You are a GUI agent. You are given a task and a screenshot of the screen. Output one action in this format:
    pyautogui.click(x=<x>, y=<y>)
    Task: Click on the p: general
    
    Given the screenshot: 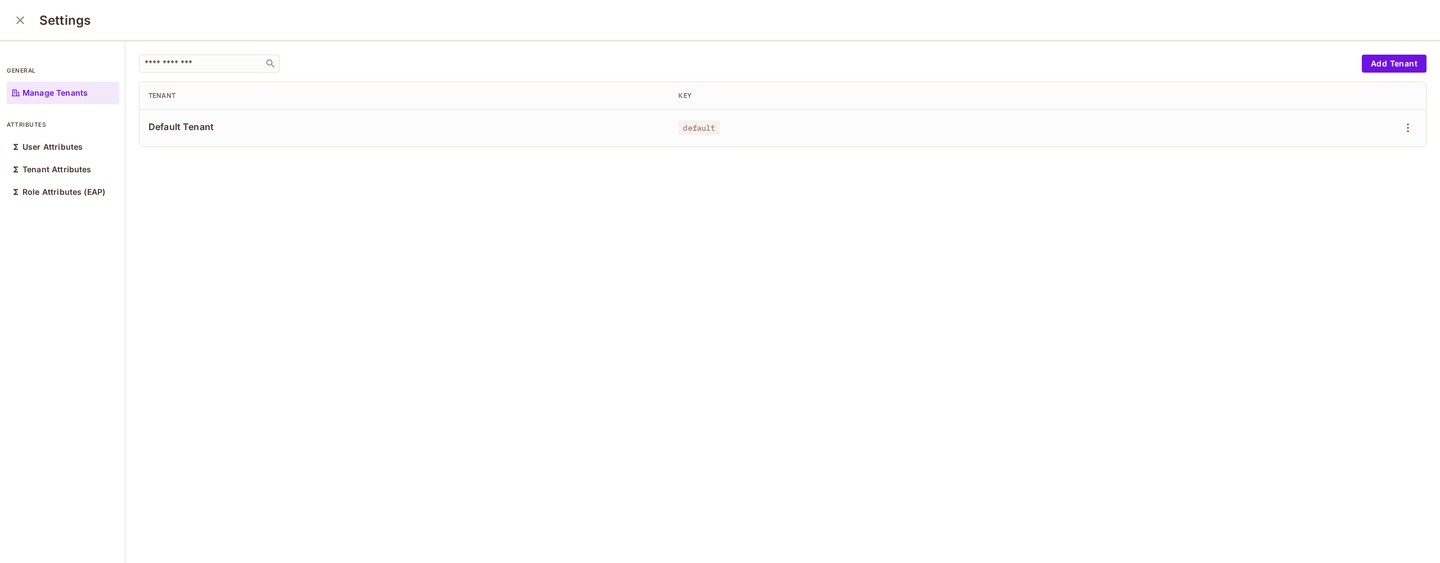 What is the action you would take?
    pyautogui.click(x=63, y=70)
    